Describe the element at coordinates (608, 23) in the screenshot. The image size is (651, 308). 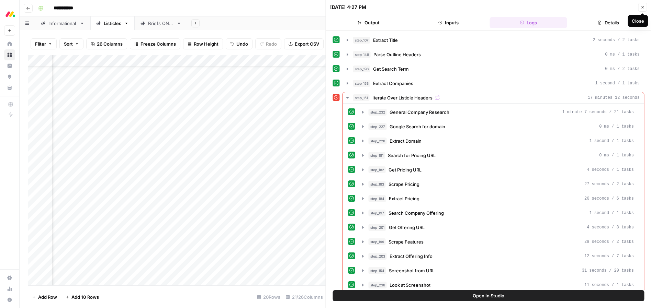
I see `button: Details` at that location.